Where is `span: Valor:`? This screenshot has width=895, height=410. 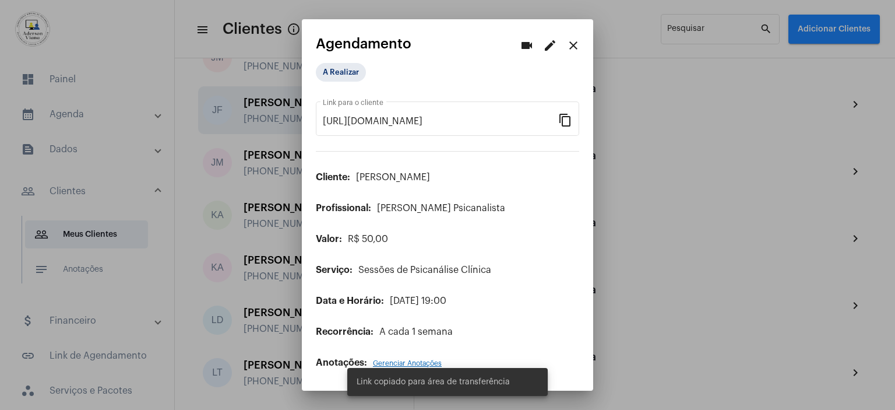
span: Valor: is located at coordinates (329, 239).